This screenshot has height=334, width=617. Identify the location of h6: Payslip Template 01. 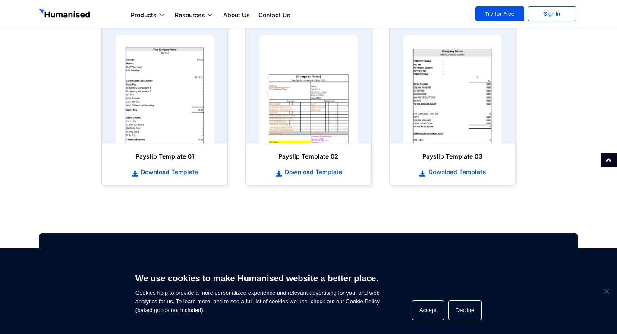
(164, 156).